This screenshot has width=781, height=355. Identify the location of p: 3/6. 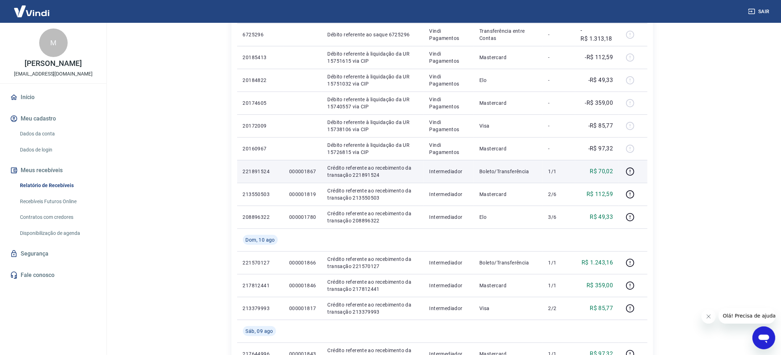
(559, 217).